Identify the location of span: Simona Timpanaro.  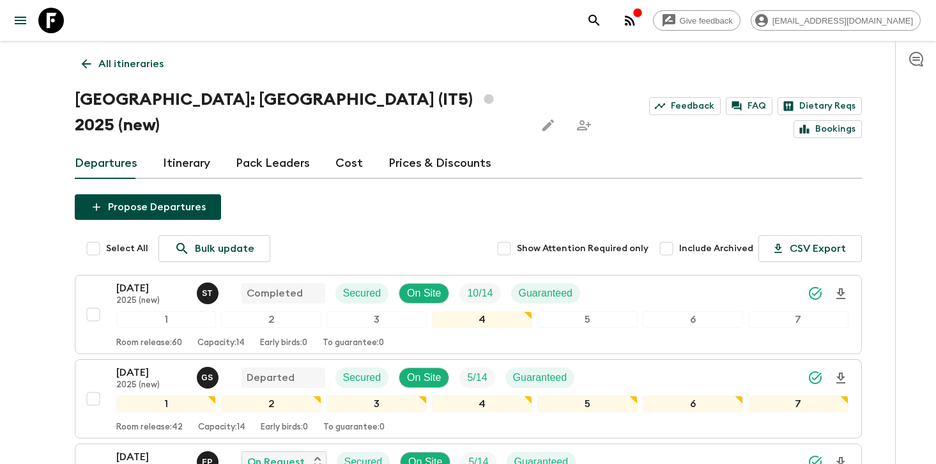
(209, 291).